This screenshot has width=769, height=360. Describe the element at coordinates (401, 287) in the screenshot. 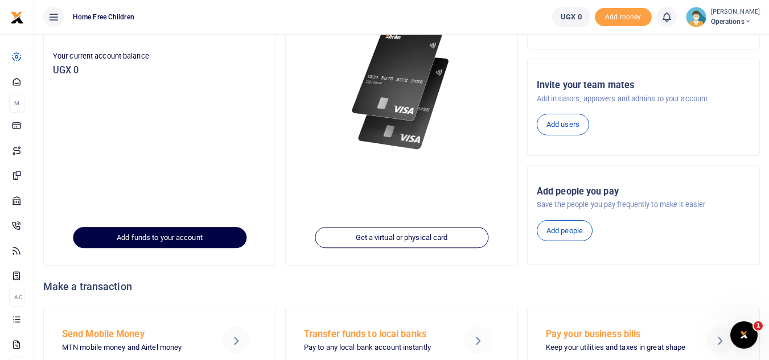

I see `h4: Make a transaction` at that location.